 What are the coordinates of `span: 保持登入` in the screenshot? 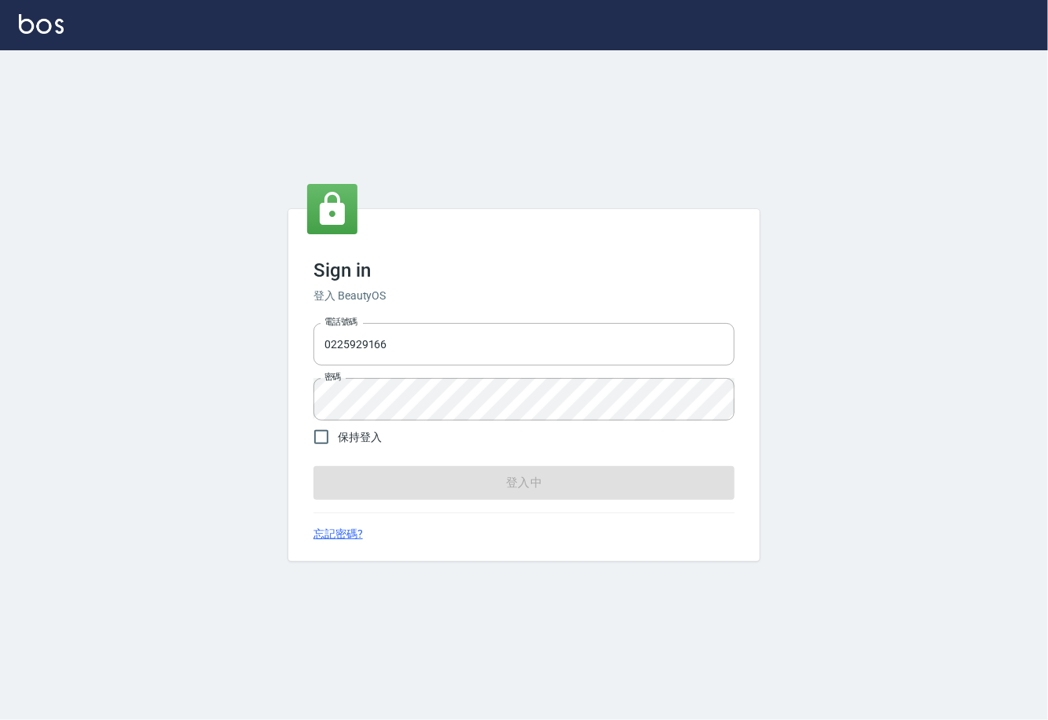 It's located at (360, 437).